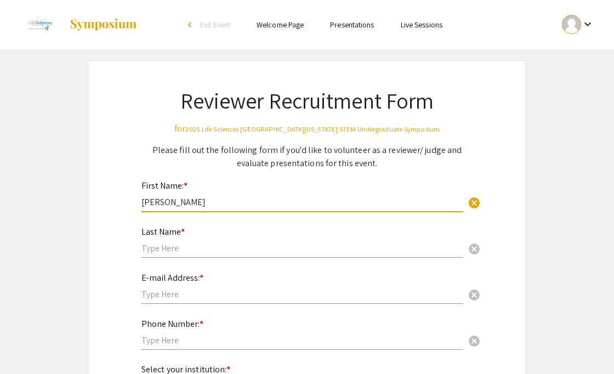  I want to click on mat-label: First Name:, so click(164, 185).